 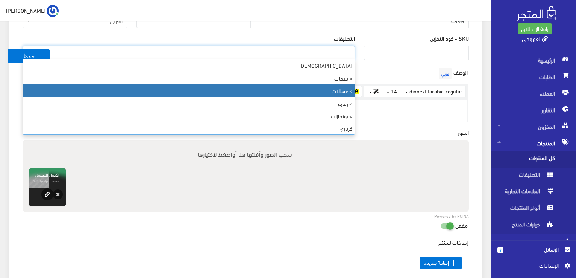 I want to click on span: الرسائل, so click(x=534, y=249).